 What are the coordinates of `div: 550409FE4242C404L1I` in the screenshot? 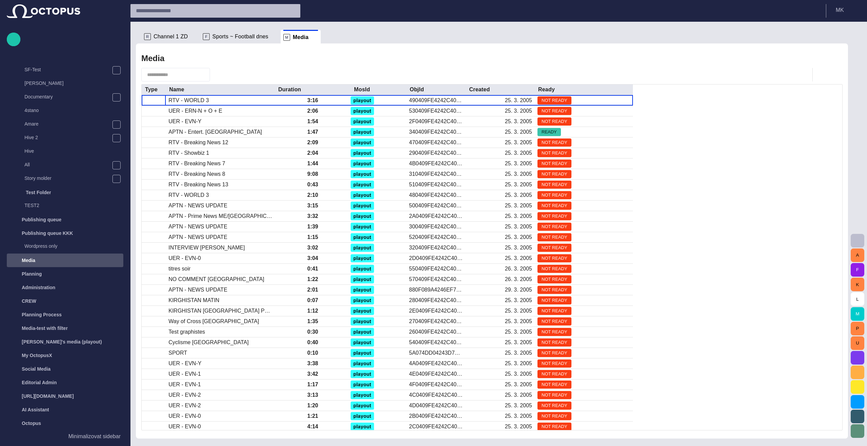 It's located at (436, 269).